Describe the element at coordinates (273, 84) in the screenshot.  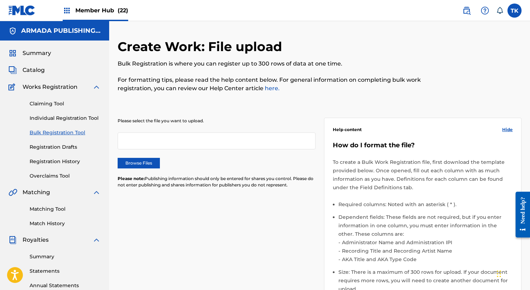
I see `p: For formatting tips, please read the help content below. For general information on completing bu...` at that location.